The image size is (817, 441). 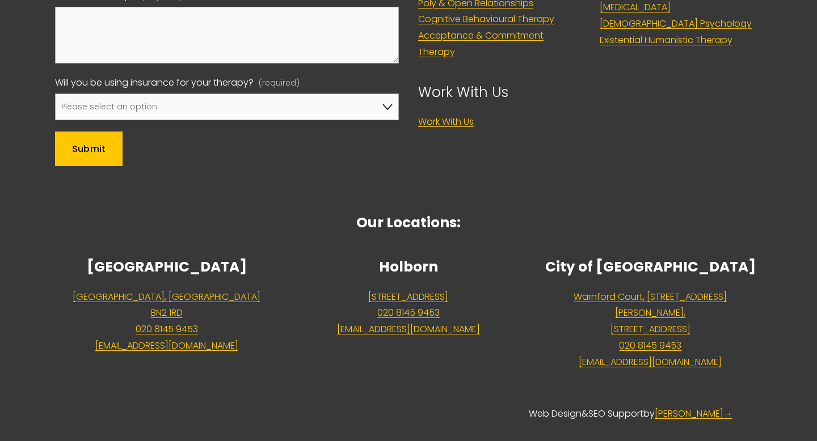 I want to click on button: SubmitSubmit, so click(x=88, y=149).